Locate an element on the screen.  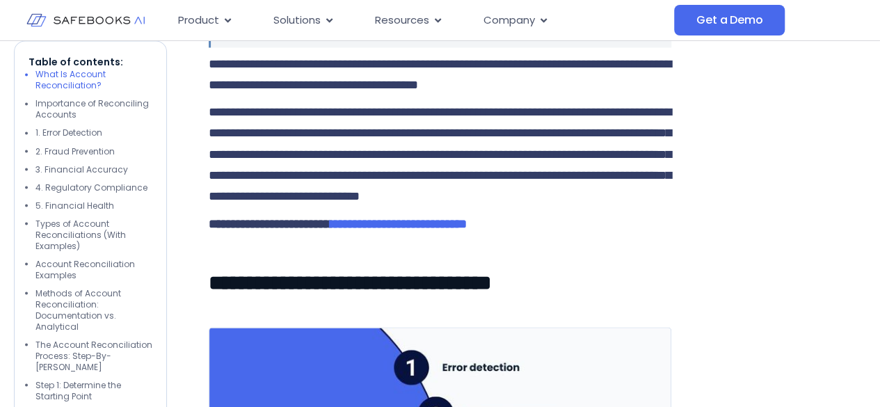
li: 4. Regulatory Compliance is located at coordinates (94, 188).